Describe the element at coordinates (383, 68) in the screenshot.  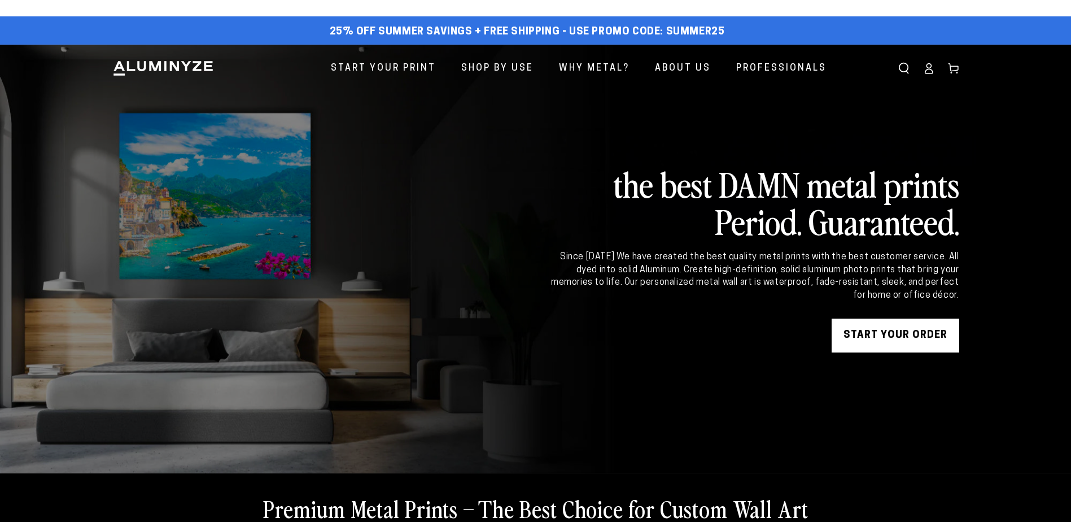
I see `span: Start Your Print` at that location.